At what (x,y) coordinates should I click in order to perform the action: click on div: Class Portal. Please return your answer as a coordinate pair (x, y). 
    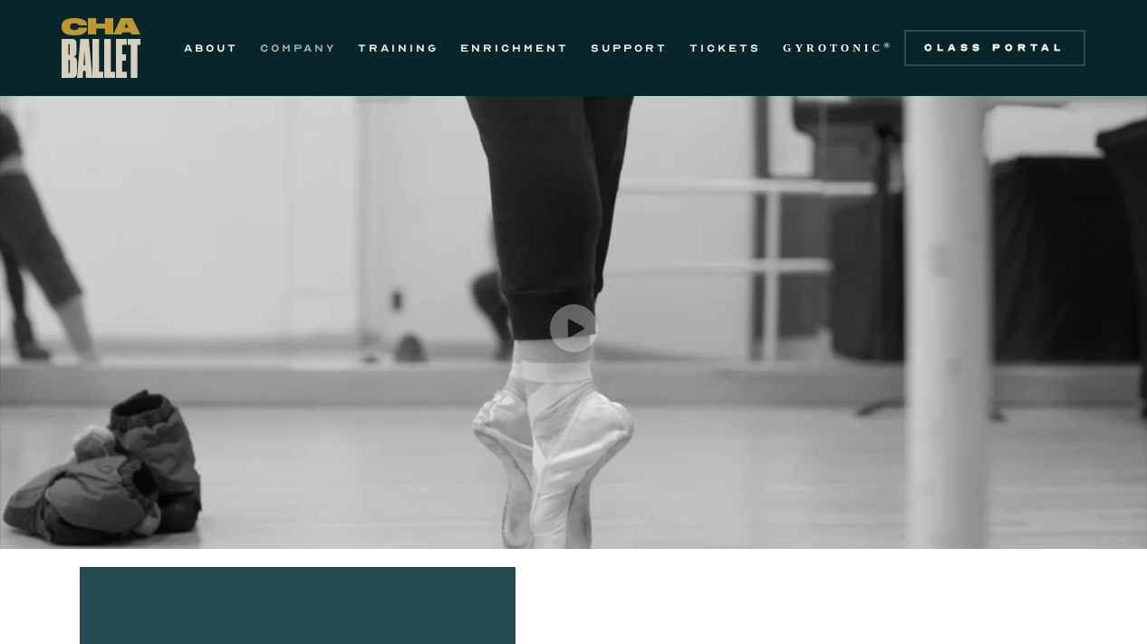
    Looking at the image, I should click on (995, 48).